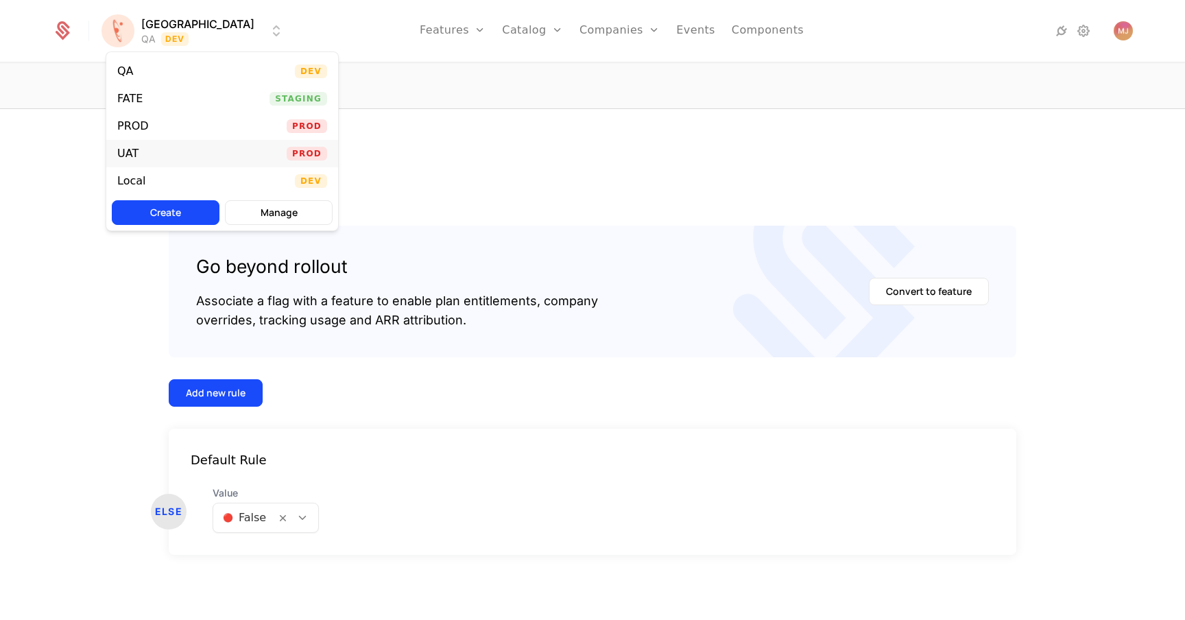  What do you see at coordinates (125, 71) in the screenshot?
I see `div: QA` at bounding box center [125, 71].